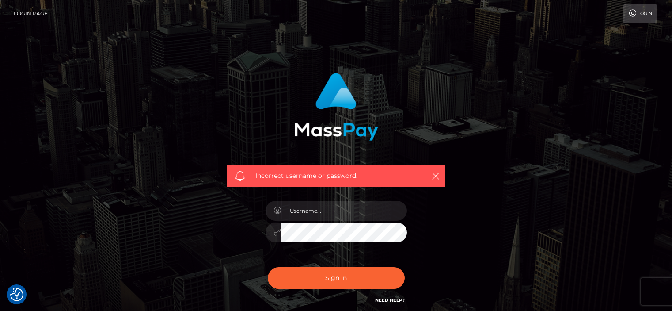 The image size is (672, 311). What do you see at coordinates (30, 14) in the screenshot?
I see `a: Login Page` at bounding box center [30, 14].